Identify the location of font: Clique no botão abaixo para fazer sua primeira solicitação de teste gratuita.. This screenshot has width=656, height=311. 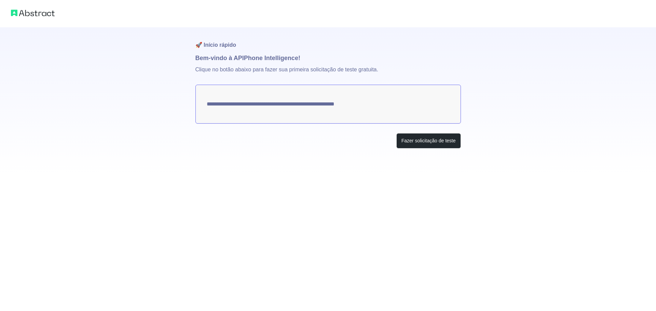
(287, 69).